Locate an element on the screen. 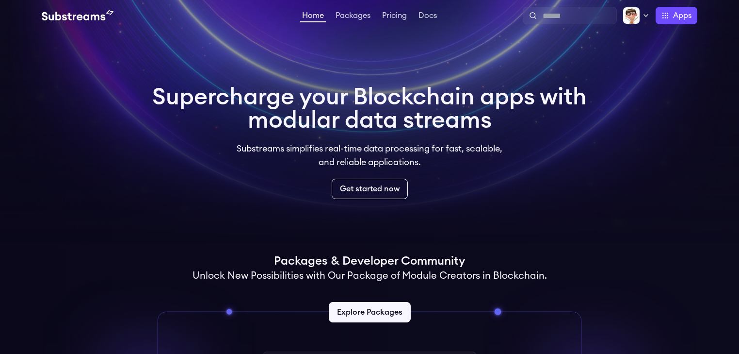 Image resolution: width=739 pixels, height=354 pixels. h1: Supercharge your Blockchain apps with modular data streams is located at coordinates (370, 109).